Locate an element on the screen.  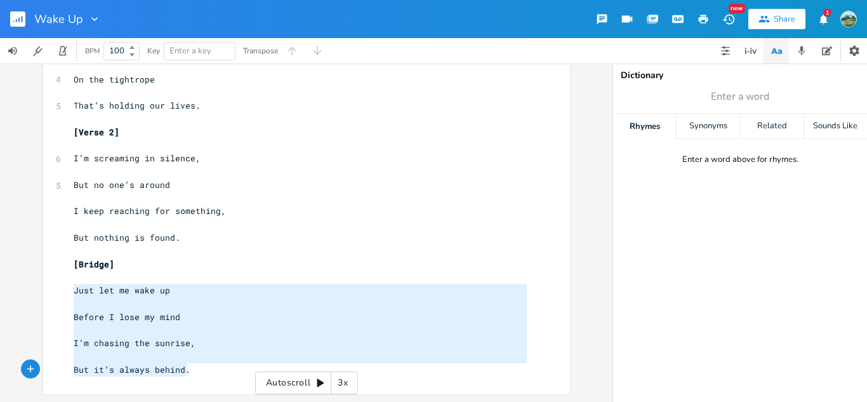
button: Share is located at coordinates (777, 19).